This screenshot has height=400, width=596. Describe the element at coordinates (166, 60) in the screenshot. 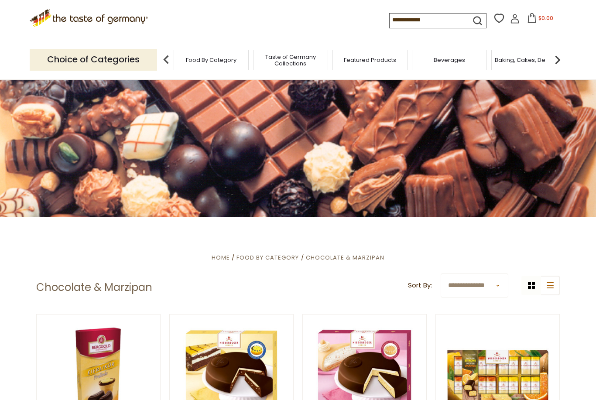

I see `img: previous arrow` at that location.